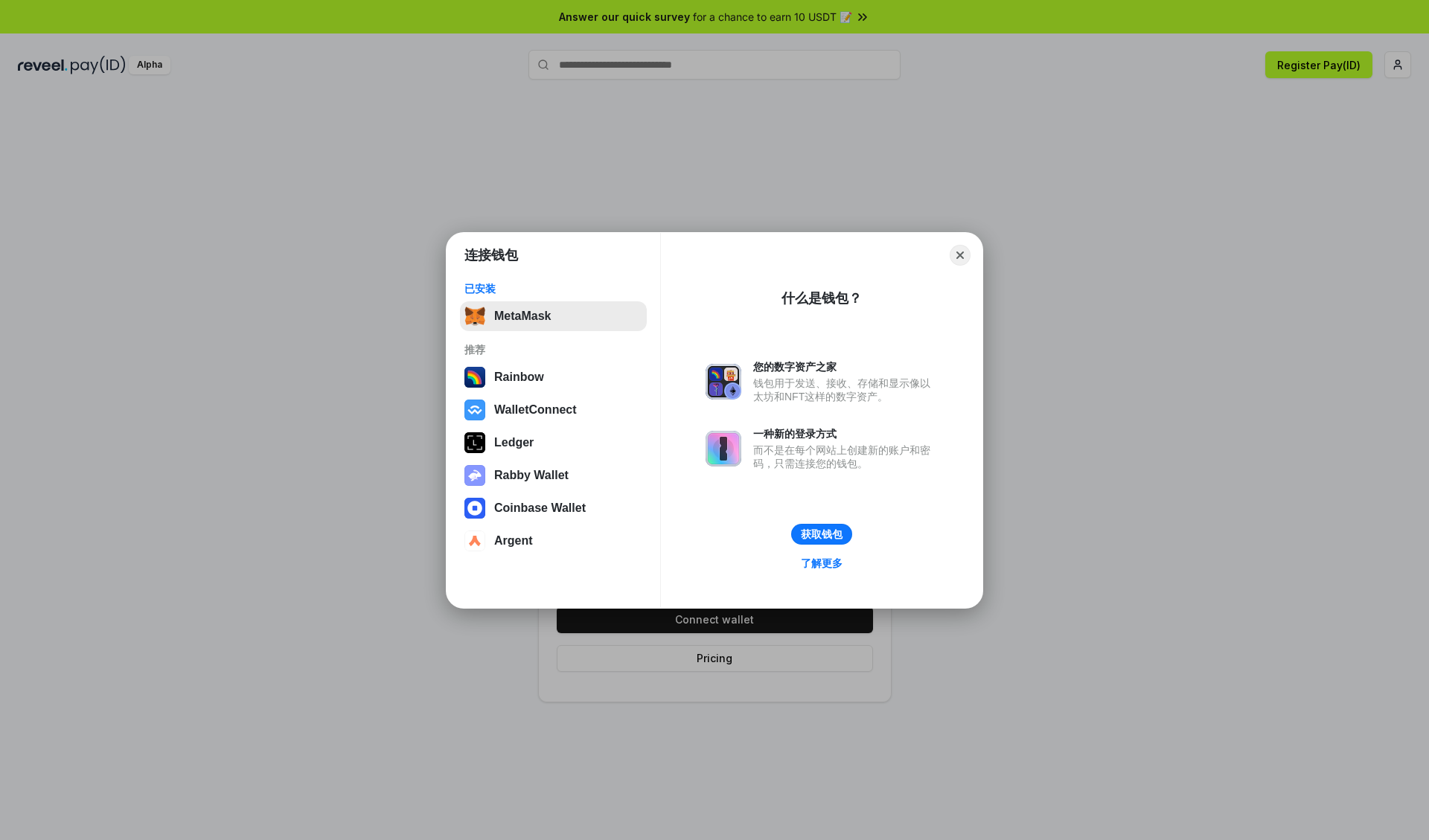 Image resolution: width=1429 pixels, height=840 pixels. Describe the element at coordinates (553, 316) in the screenshot. I see `button: MetaMask` at that location.